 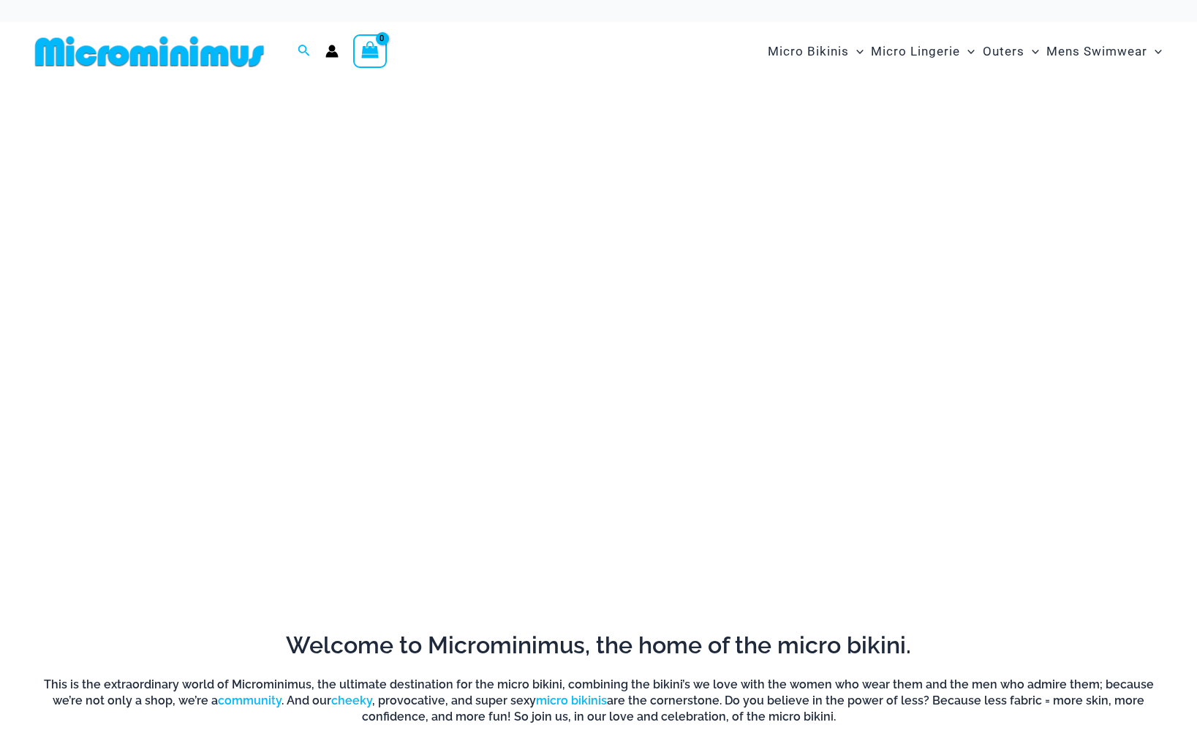 What do you see at coordinates (1003, 51) in the screenshot?
I see `span: Outers` at bounding box center [1003, 51].